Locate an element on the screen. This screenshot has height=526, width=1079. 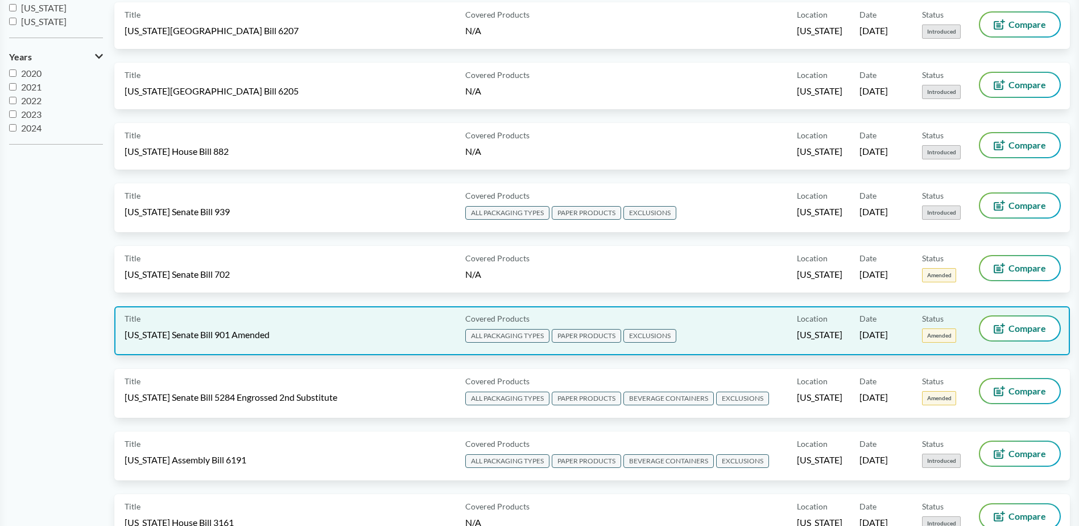
span: 2023 is located at coordinates (31, 114).